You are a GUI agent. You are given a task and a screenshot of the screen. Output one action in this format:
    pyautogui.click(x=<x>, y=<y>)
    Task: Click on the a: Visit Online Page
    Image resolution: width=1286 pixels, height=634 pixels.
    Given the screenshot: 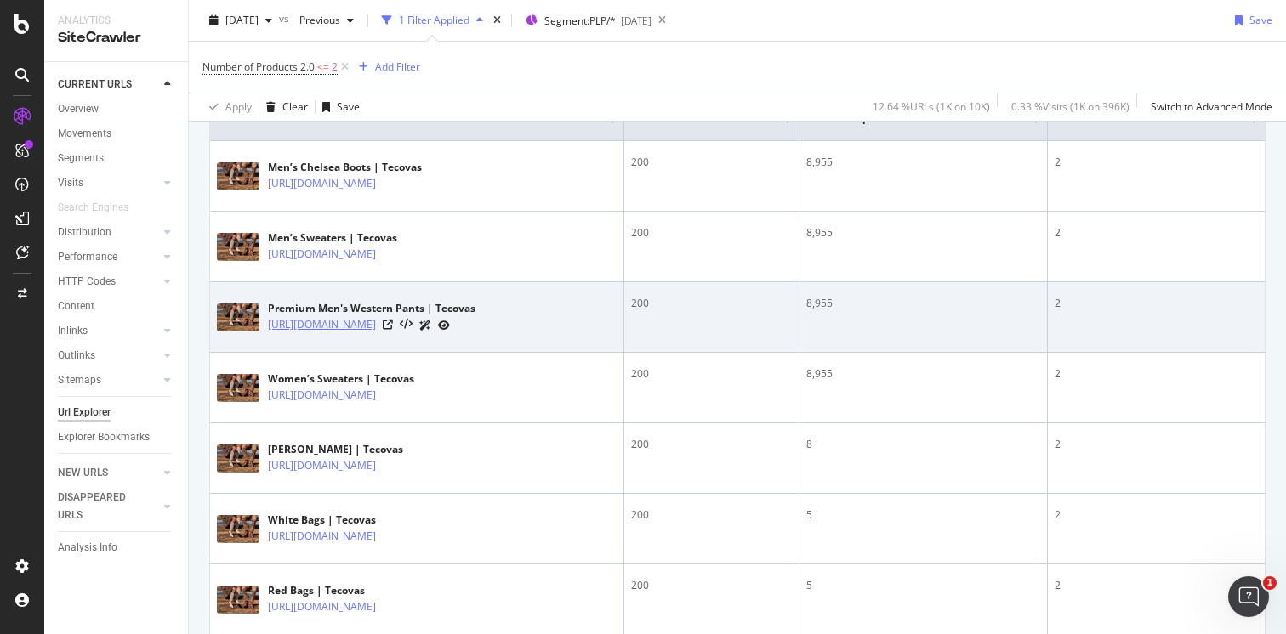 What is the action you would take?
    pyautogui.click(x=388, y=325)
    